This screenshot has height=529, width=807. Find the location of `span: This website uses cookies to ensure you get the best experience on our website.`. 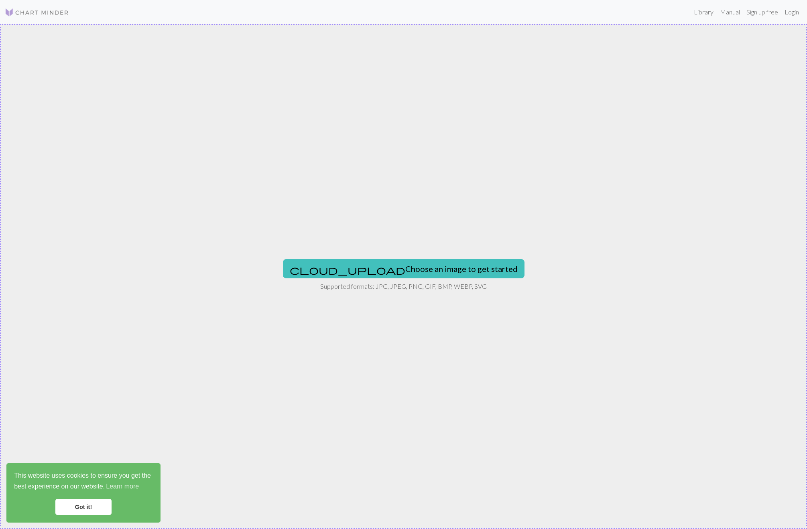

span: This website uses cookies to ensure you get the best experience on our website. is located at coordinates (83, 482).